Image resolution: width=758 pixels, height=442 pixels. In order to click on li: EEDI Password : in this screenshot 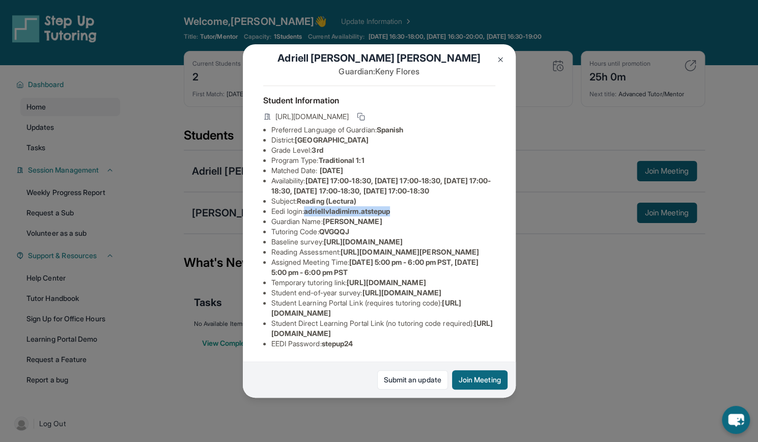, I will do `click(383, 343)`.